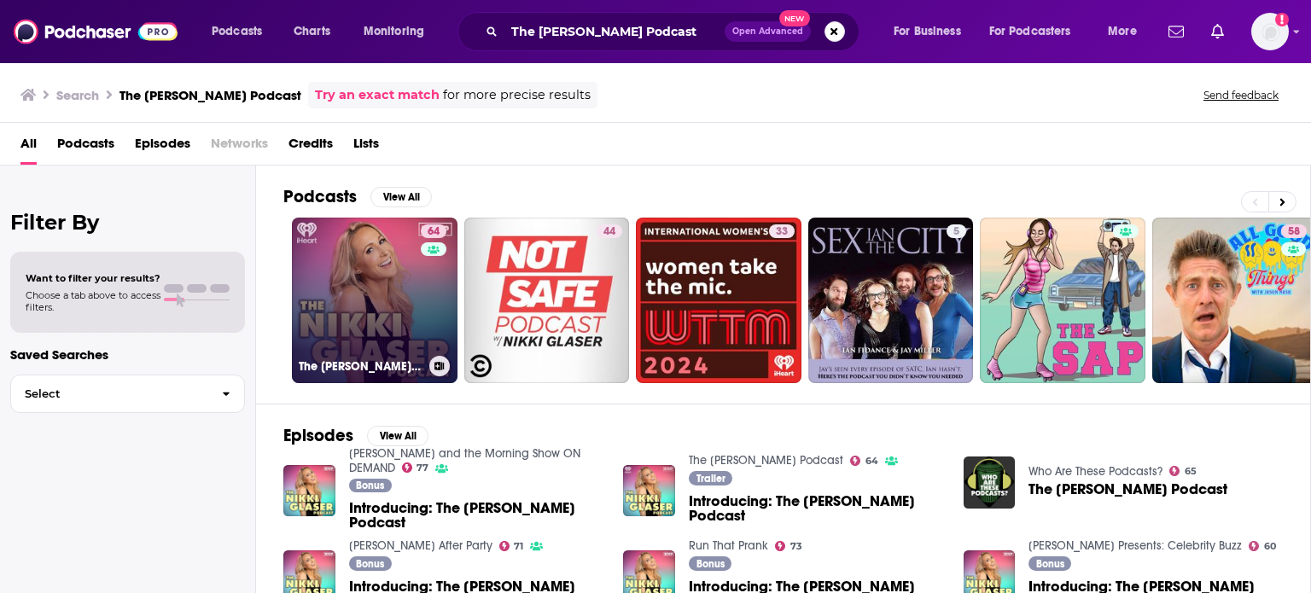 This screenshot has width=1311, height=593. Describe the element at coordinates (377, 95) in the screenshot. I see `a: Try an exact match` at that location.